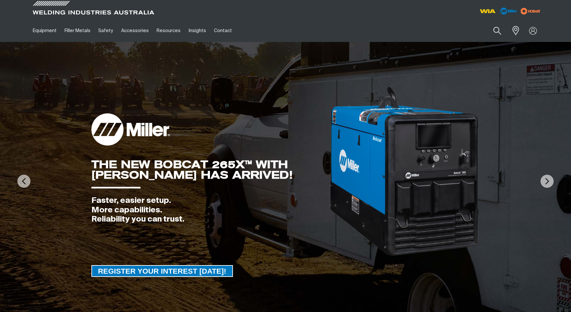  Describe the element at coordinates (547, 181) in the screenshot. I see `img: NextArrow` at that location.